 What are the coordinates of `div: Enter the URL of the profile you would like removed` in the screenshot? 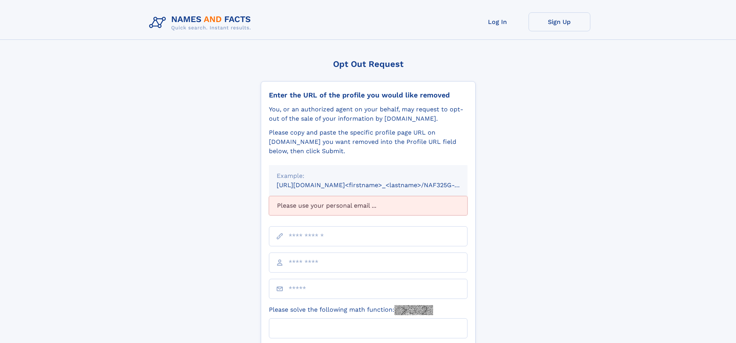 It's located at (368, 95).